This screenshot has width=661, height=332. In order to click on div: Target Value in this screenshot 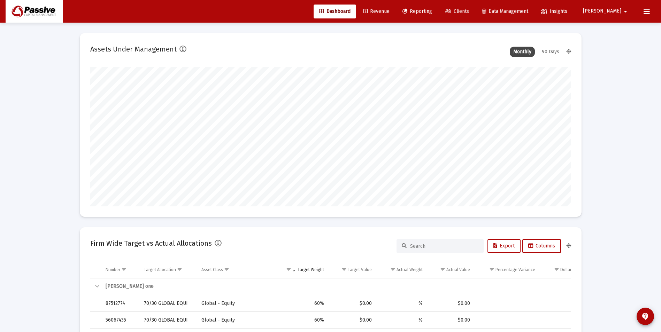, I will do `click(360, 270)`.